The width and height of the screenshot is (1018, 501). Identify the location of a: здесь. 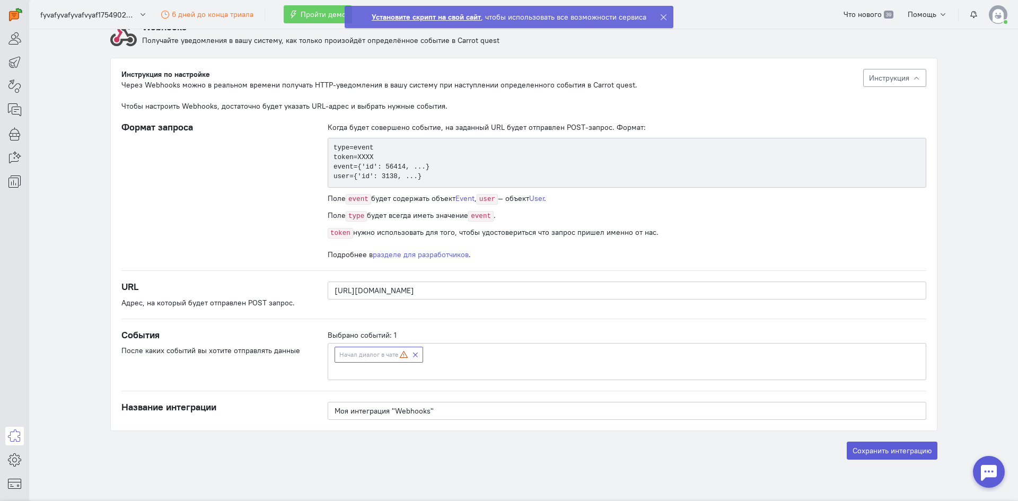
(699, 25).